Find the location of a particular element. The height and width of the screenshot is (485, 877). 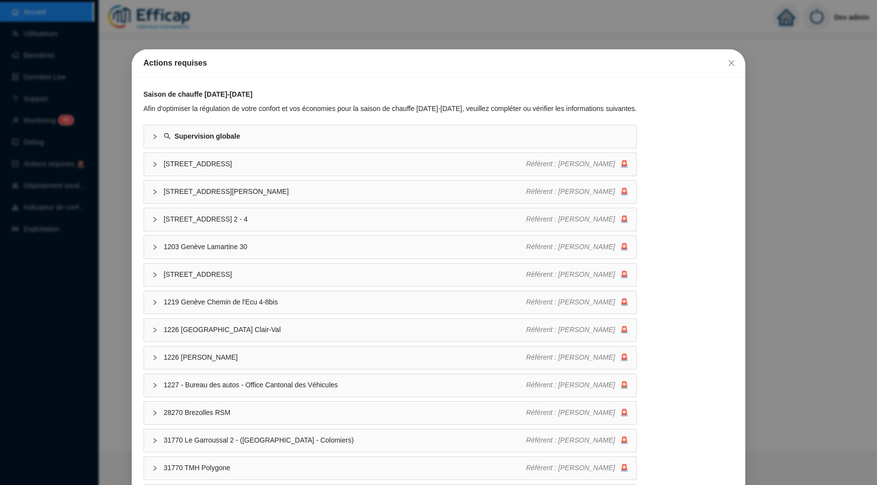

span: 1227 - Bureau des autos - Office Cantonal des Véhicules is located at coordinates (345, 385).